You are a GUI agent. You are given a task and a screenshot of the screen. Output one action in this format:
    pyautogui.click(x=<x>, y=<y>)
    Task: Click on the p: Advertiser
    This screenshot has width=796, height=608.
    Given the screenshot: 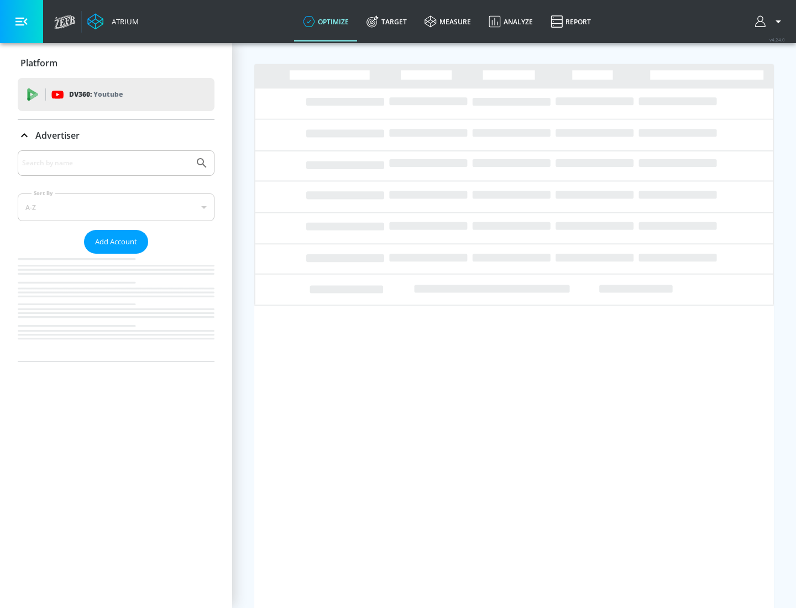 What is the action you would take?
    pyautogui.click(x=58, y=135)
    